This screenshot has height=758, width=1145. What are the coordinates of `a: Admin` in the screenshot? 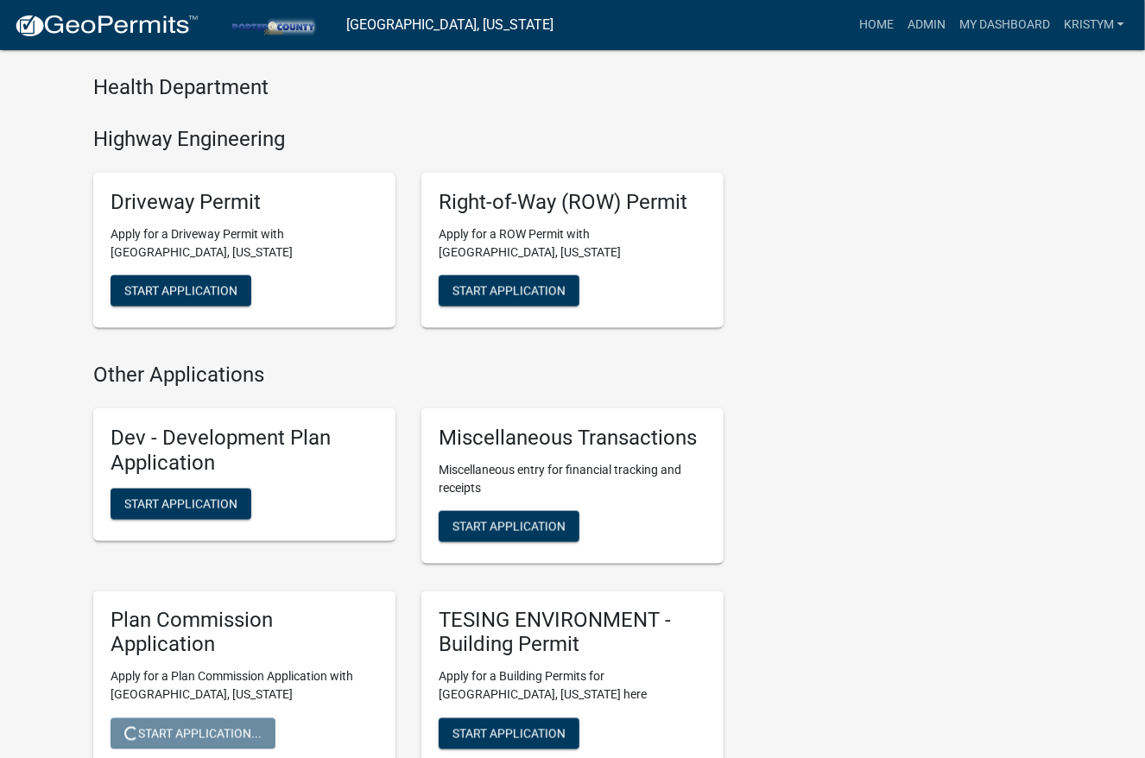 It's located at (926, 25).